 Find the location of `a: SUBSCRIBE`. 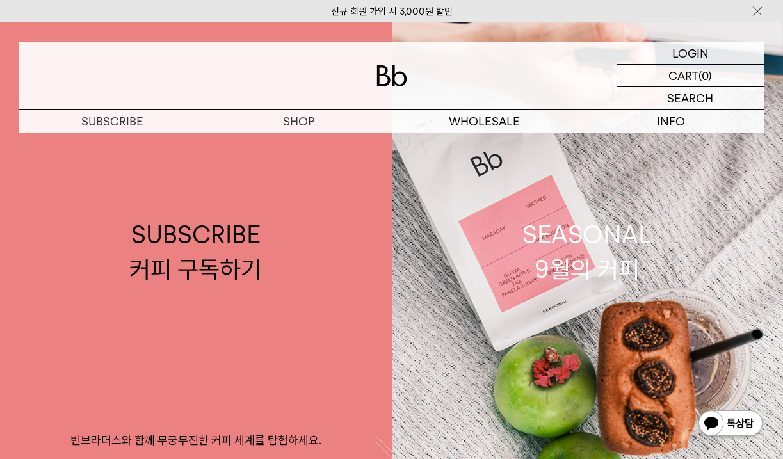

a: SUBSCRIBE is located at coordinates (112, 121).